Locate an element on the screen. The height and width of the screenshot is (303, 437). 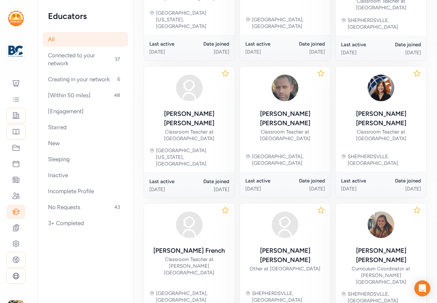
div: Starred is located at coordinates (85, 127).